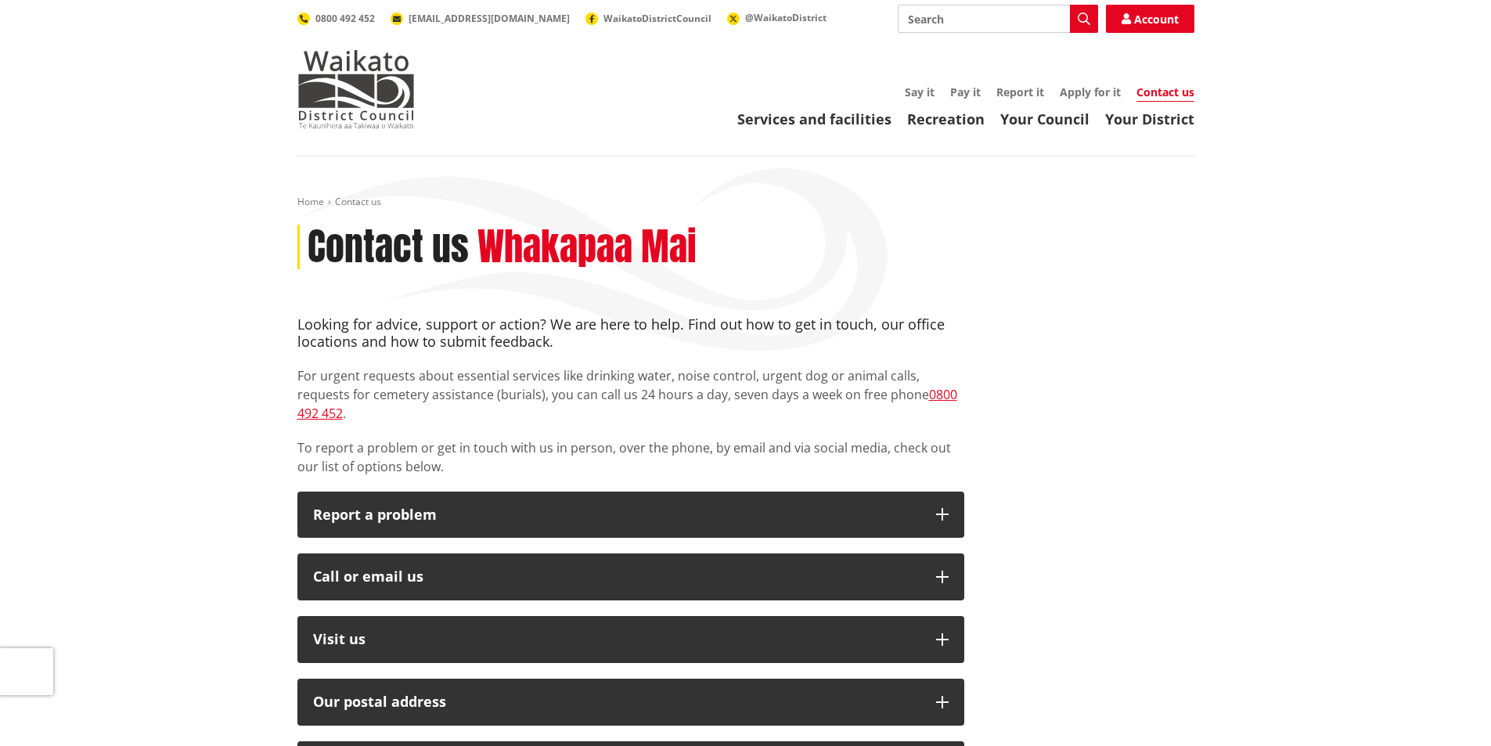 This screenshot has height=746, width=1491. Describe the element at coordinates (631, 639) in the screenshot. I see `button: Visit us` at that location.